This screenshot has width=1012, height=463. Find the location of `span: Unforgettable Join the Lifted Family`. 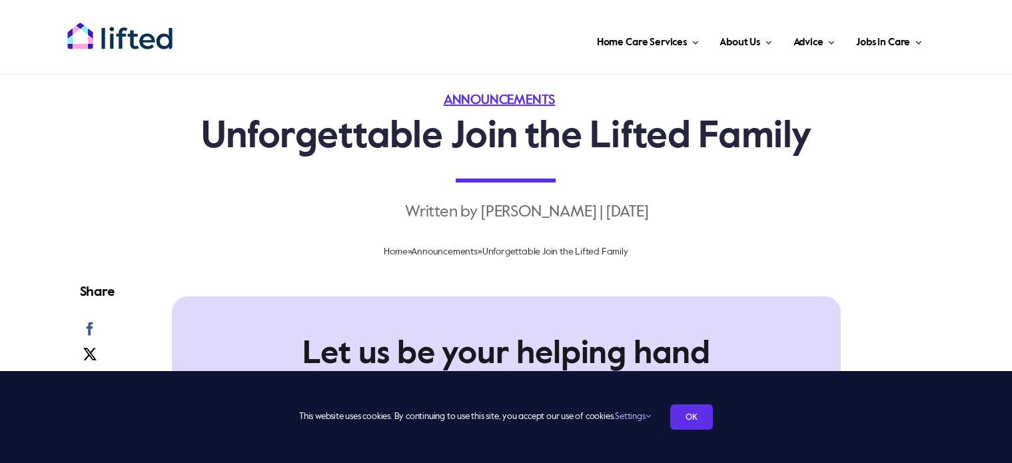

span: Unforgettable Join the Lifted Family is located at coordinates (555, 252).